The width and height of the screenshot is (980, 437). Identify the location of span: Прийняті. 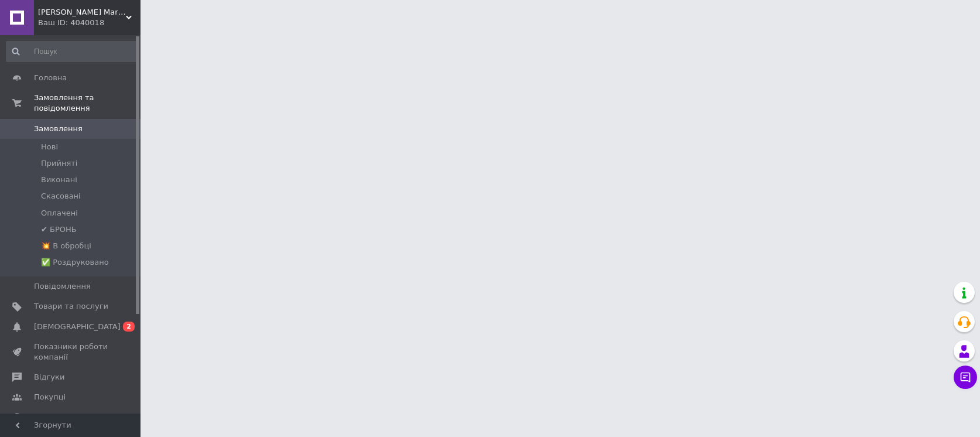
(59, 163).